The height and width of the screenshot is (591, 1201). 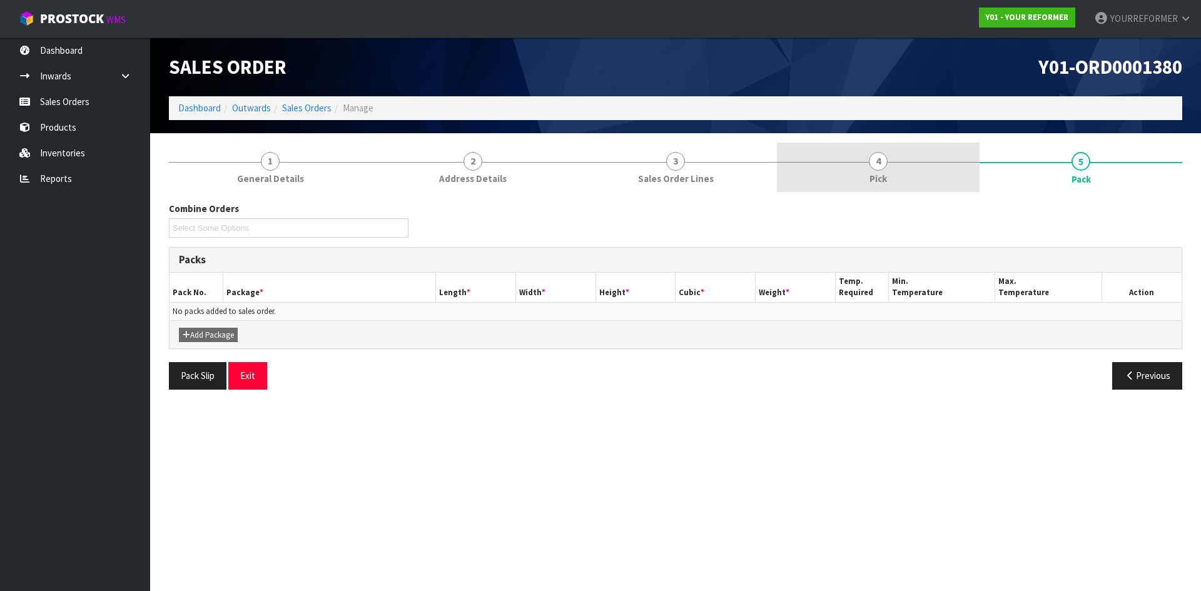 What do you see at coordinates (636, 287) in the screenshot?
I see `th: Height` at bounding box center [636, 287].